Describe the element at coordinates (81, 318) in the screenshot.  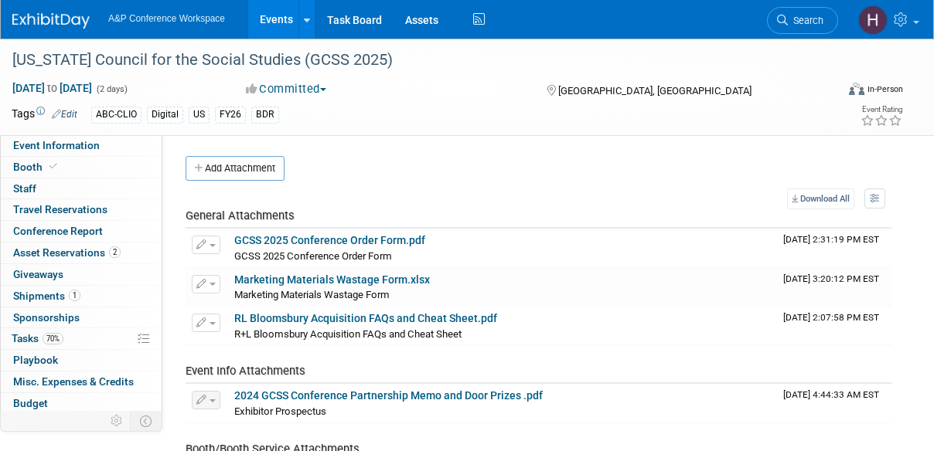
I see `a: Sponsorships` at that location.